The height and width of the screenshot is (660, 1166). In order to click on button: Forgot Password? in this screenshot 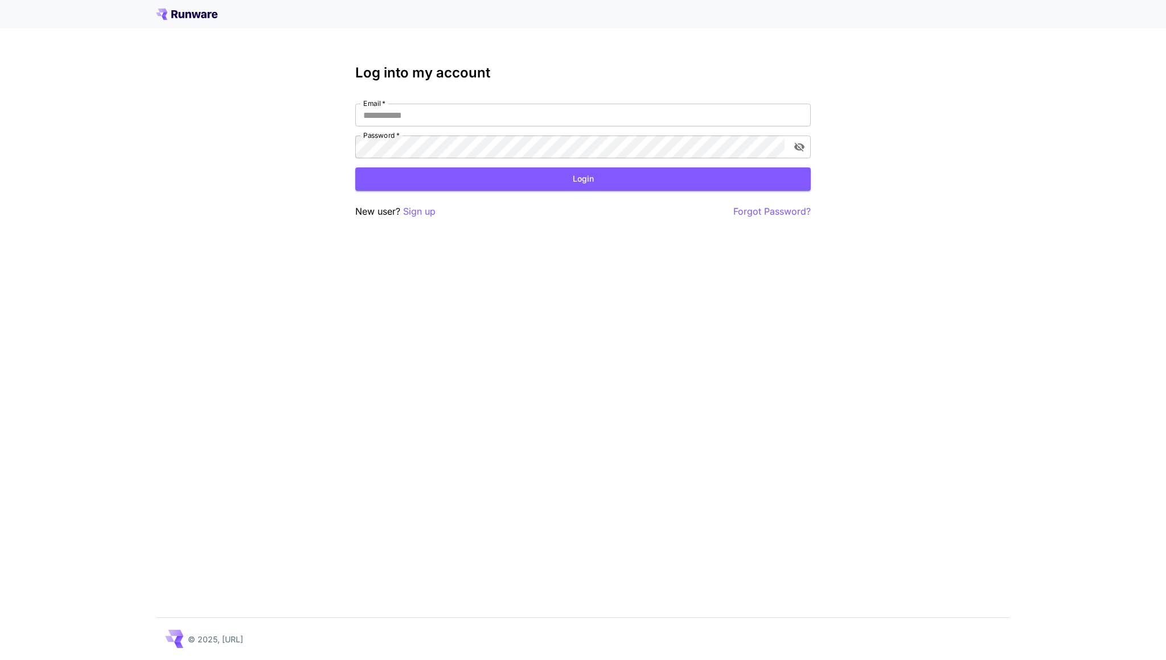, I will do `click(772, 211)`.